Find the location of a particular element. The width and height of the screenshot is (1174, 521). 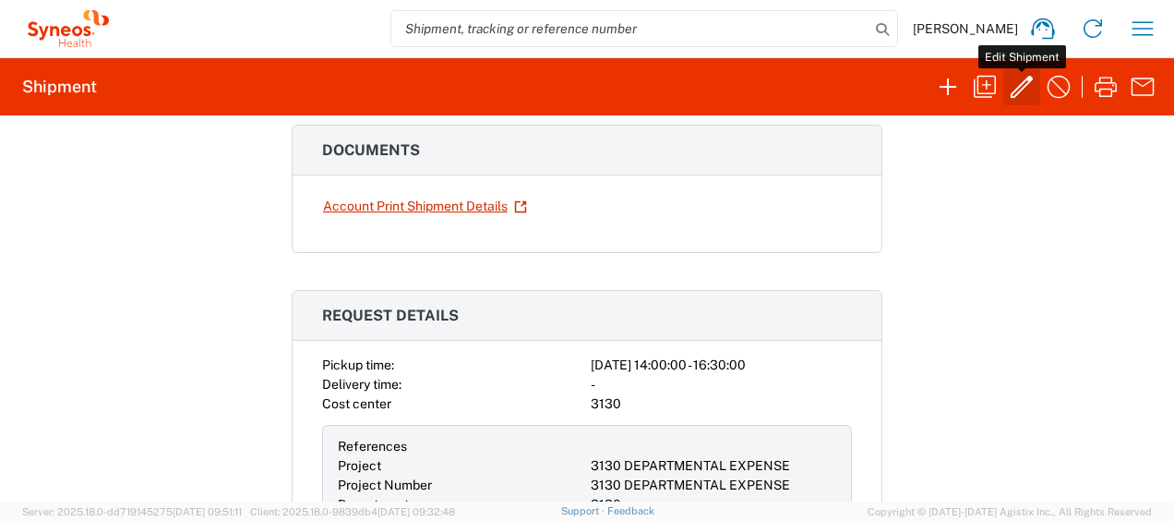

input: Shipment, tracking or reference number is located at coordinates (631, 29).